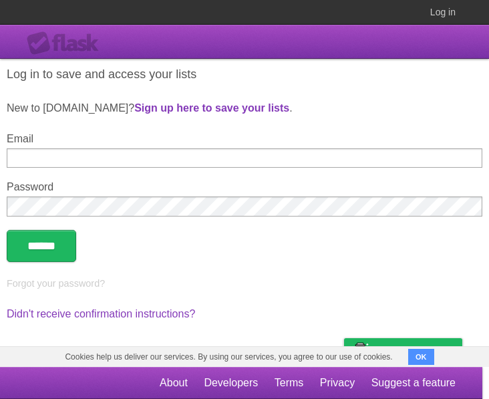 This screenshot has height=399, width=489. What do you see at coordinates (245, 74) in the screenshot?
I see `h1: Log in to save and access your lists` at bounding box center [245, 74].